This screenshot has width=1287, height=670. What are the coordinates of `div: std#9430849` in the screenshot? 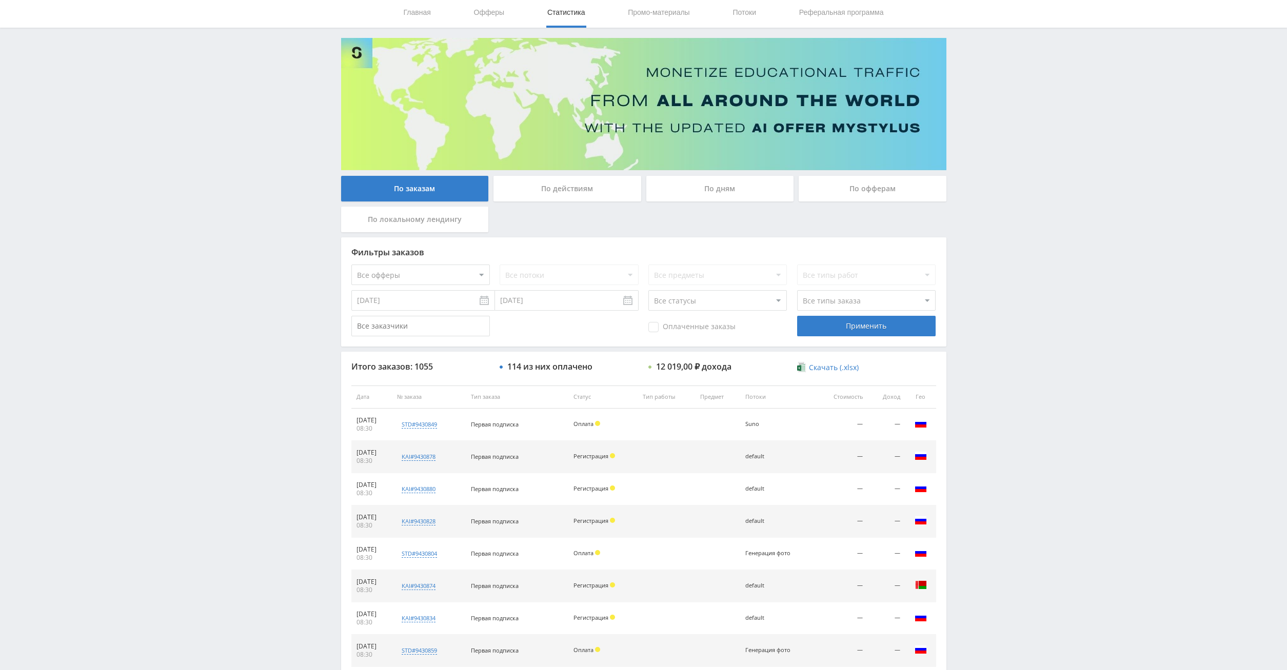 It's located at (419, 425).